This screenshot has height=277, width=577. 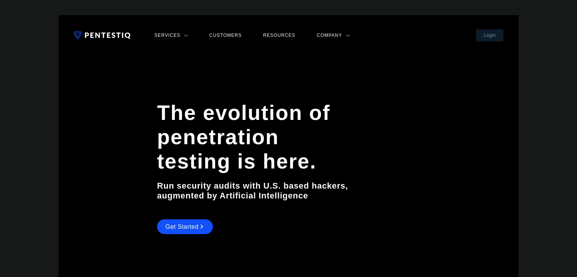 I want to click on a: Services, so click(x=171, y=35).